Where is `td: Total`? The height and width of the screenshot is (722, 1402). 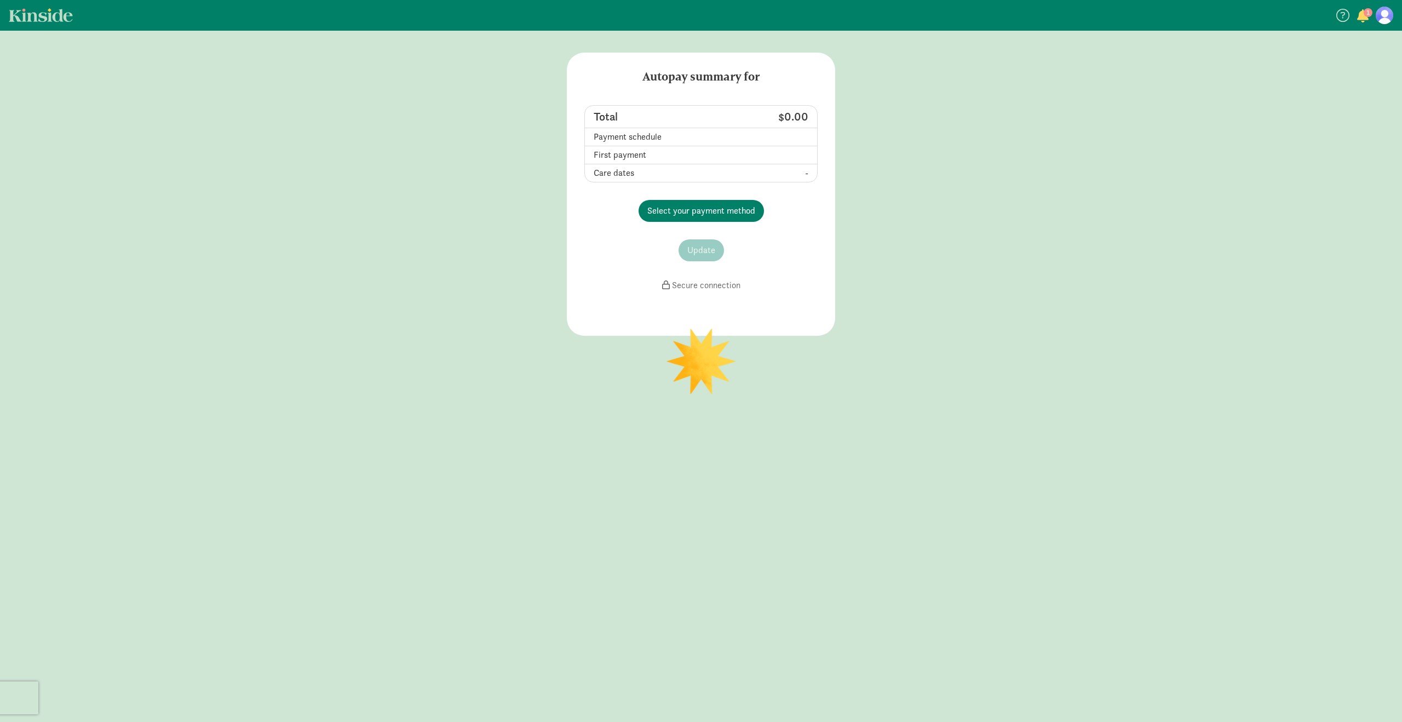 td: Total is located at coordinates (657, 117).